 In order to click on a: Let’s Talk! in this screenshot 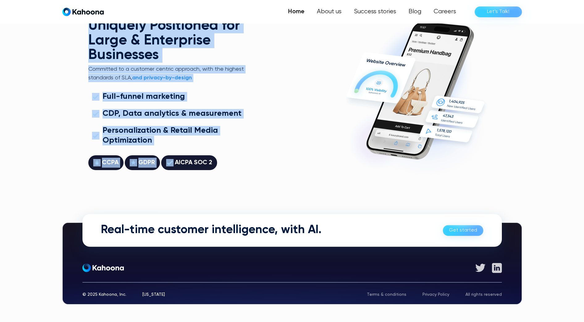, I will do `click(498, 12)`.